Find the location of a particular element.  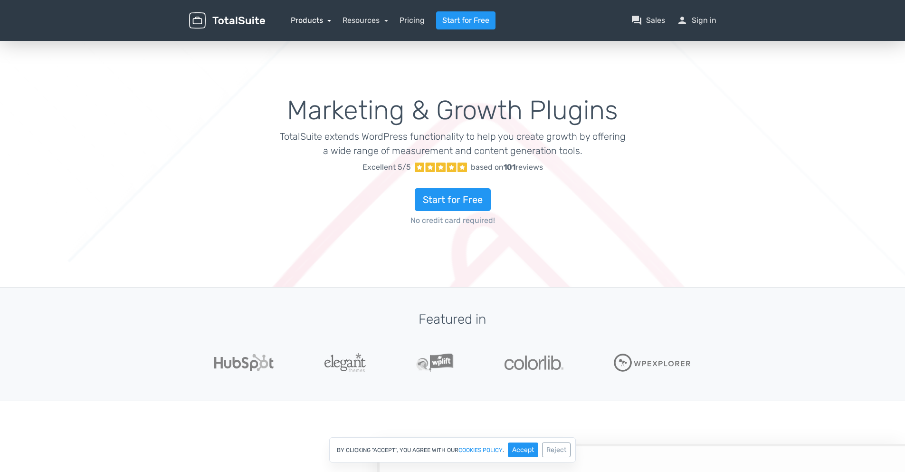

a: Pricing is located at coordinates (412, 20).